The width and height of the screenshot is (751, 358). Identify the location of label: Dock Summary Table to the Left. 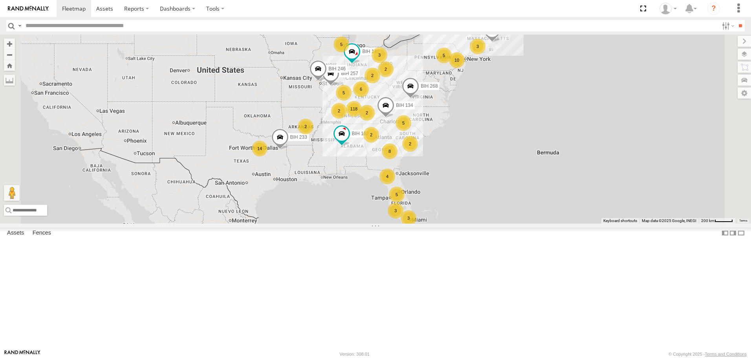
(725, 233).